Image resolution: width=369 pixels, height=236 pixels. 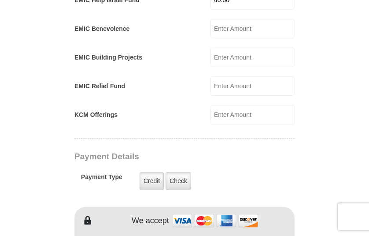 What do you see at coordinates (187, 157) in the screenshot?
I see `h3: Payment Details` at bounding box center [187, 157].